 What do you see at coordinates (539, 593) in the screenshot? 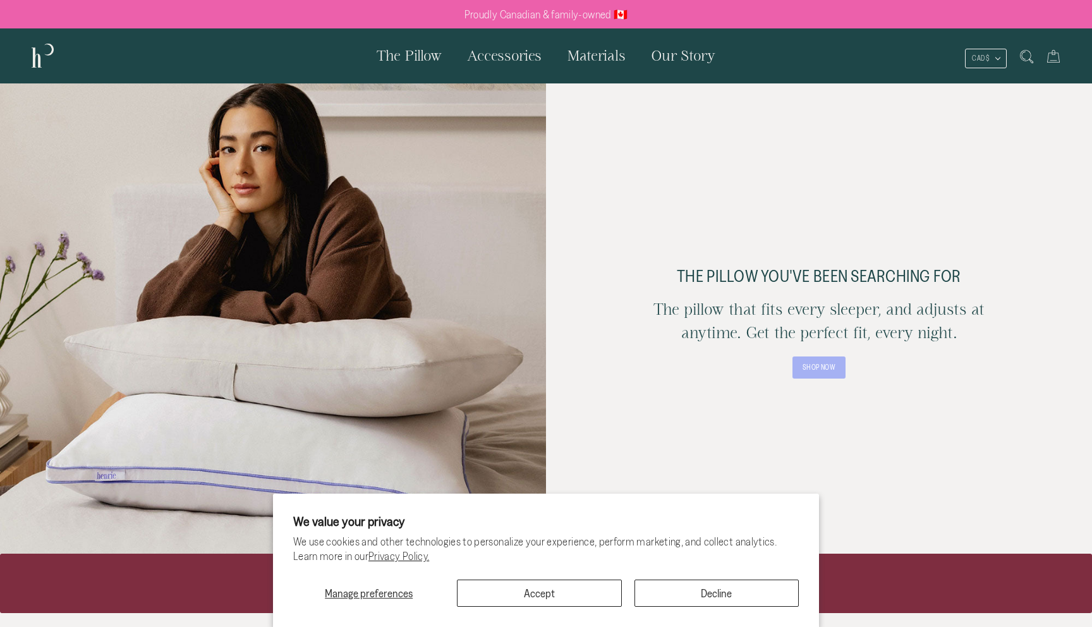
I see `button: Accept` at bounding box center [539, 593].